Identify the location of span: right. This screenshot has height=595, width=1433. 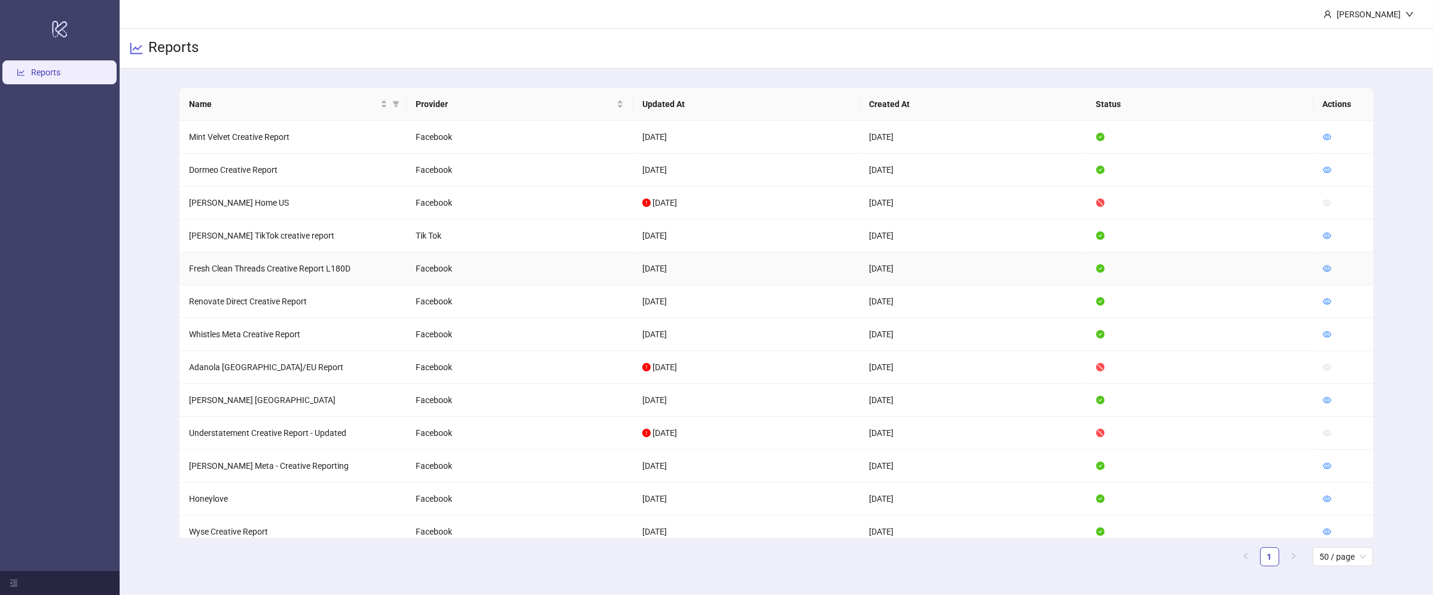
(1294, 556).